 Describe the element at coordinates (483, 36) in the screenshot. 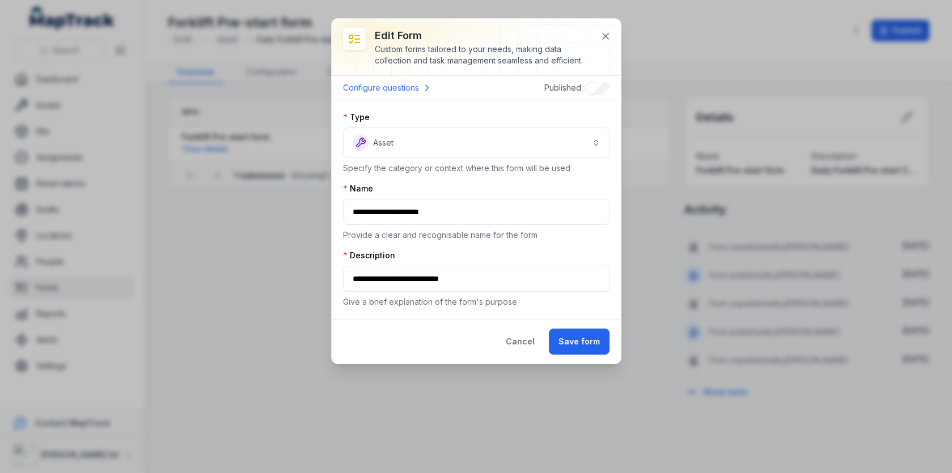

I see `h3: Edit form` at that location.